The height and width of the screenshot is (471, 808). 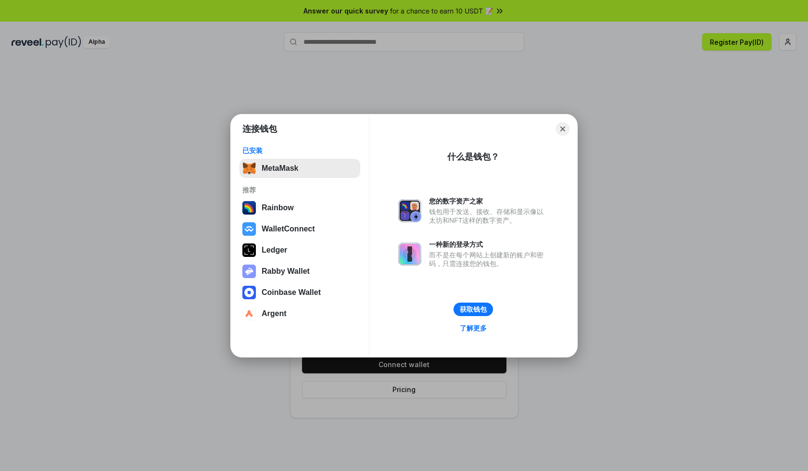 What do you see at coordinates (563, 129) in the screenshot?
I see `button: Close` at bounding box center [563, 129].